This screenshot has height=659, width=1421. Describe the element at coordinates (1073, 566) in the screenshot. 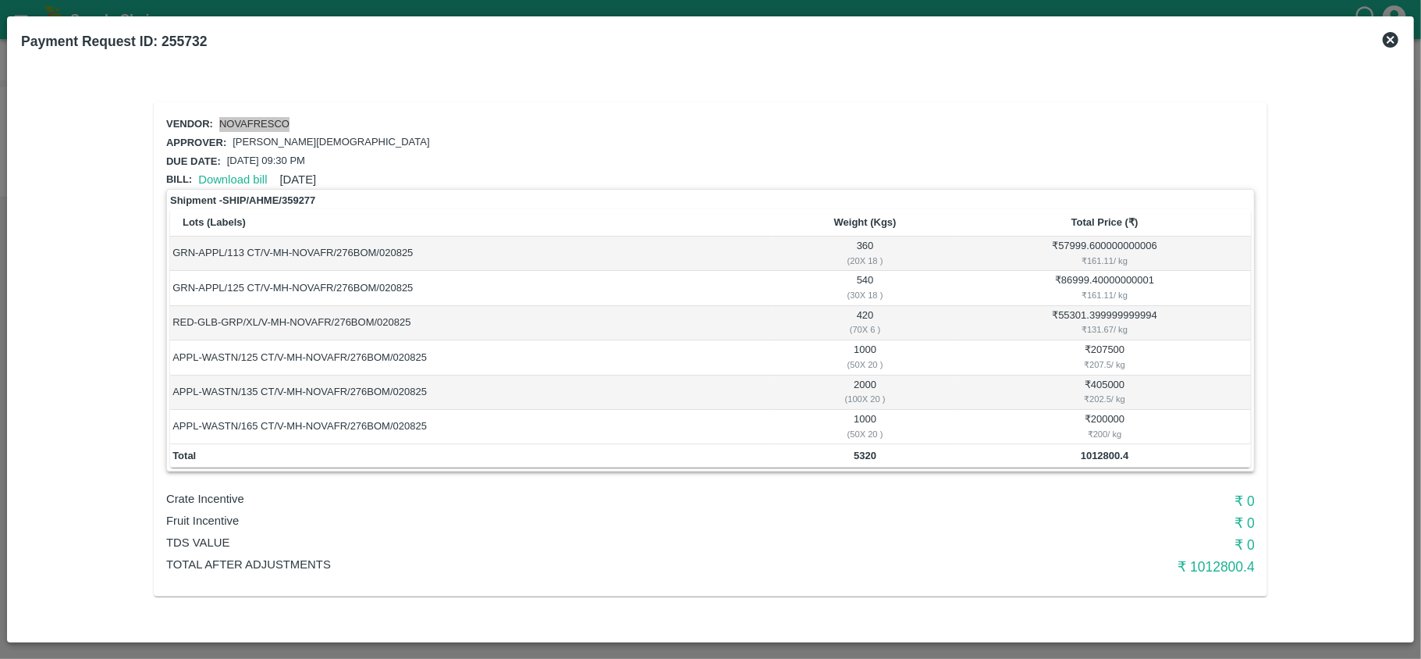

I see `h6: ₹ 1012800.4` at that location.